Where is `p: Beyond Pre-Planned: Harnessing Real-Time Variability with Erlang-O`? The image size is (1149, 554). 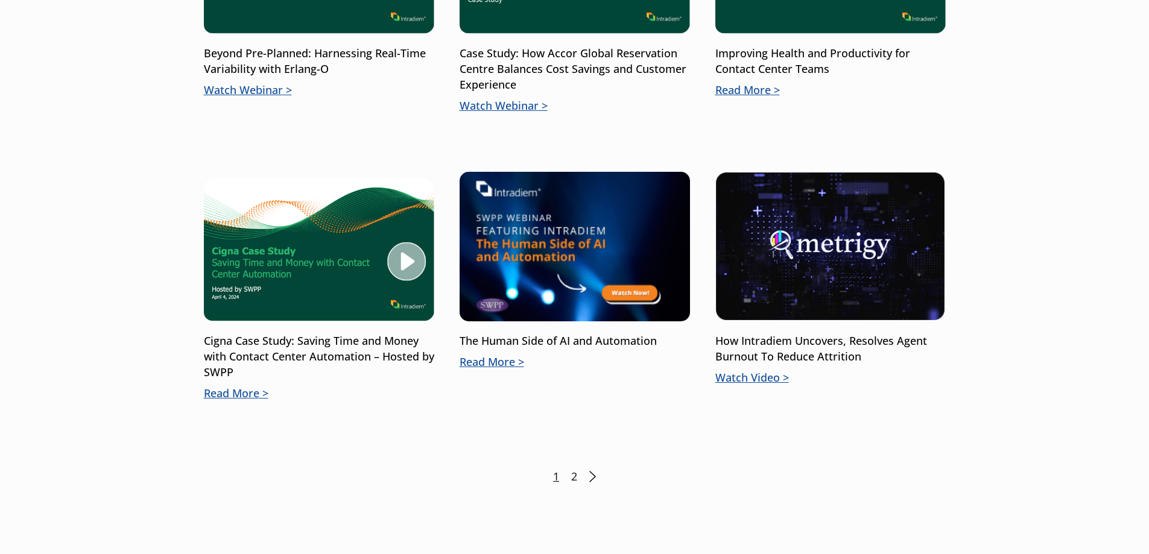 p: Beyond Pre-Planned: Harnessing Real-Time Variability with Erlang-O is located at coordinates (319, 61).